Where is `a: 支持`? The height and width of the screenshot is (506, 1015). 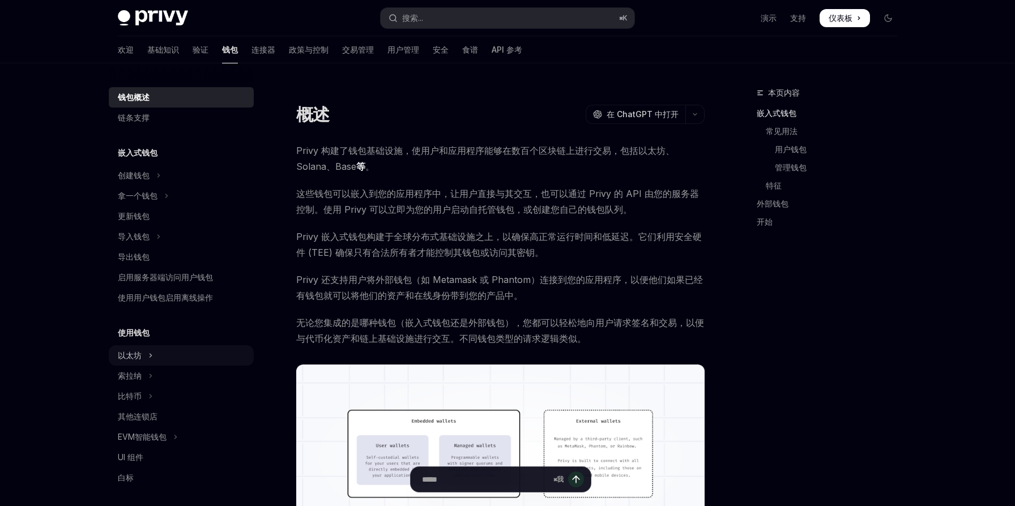
a: 支持 is located at coordinates (798, 18).